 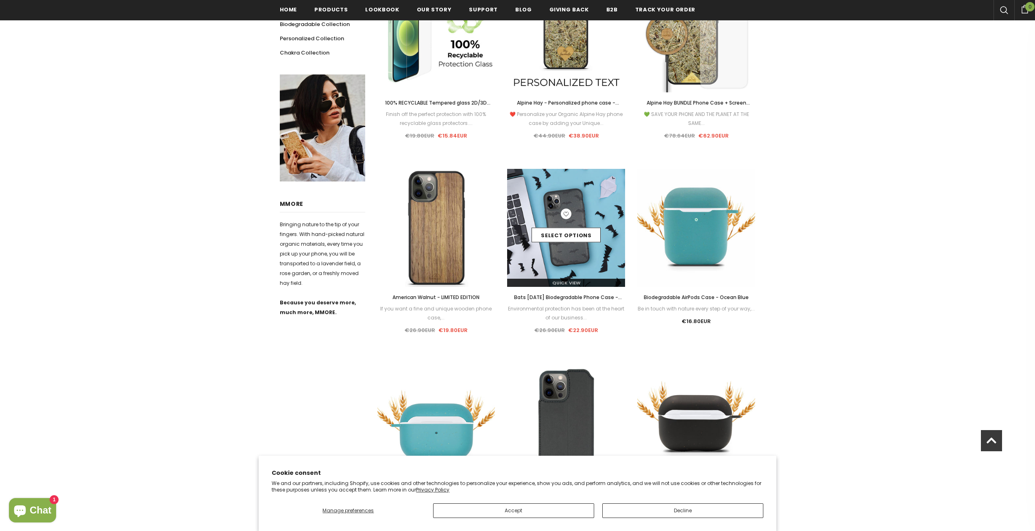 I want to click on span: American Walnut - LIMITED EDITION, so click(x=436, y=297).